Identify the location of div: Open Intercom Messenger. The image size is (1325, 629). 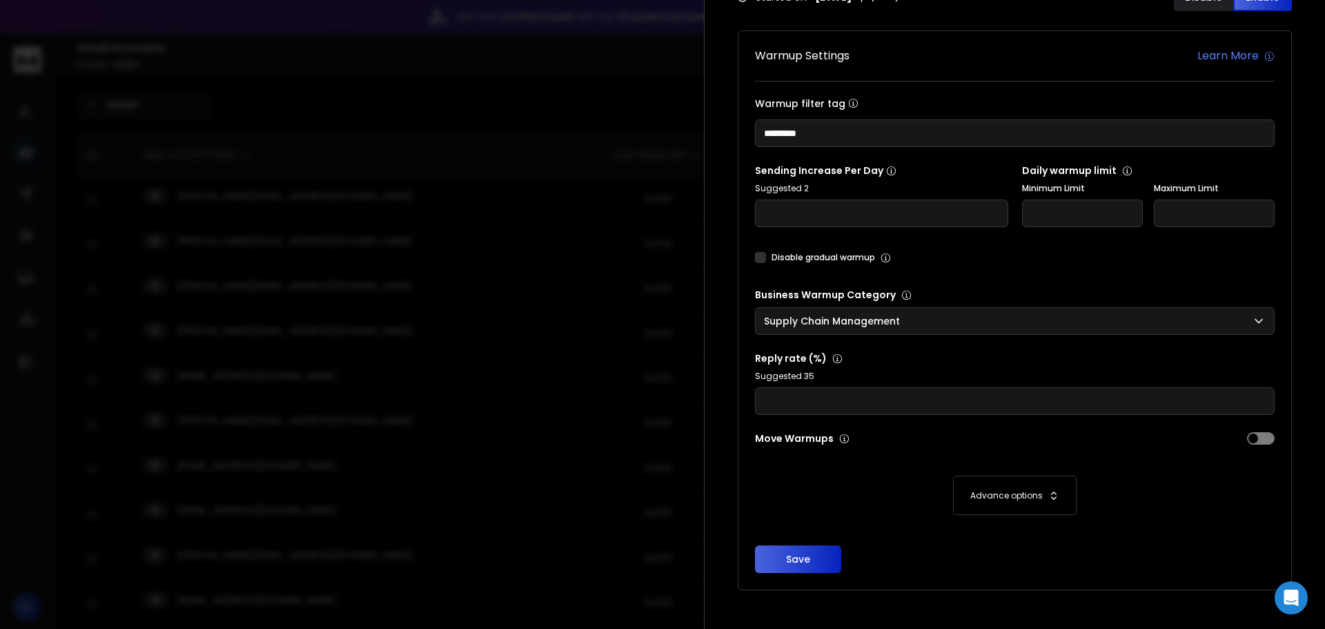
(1291, 598).